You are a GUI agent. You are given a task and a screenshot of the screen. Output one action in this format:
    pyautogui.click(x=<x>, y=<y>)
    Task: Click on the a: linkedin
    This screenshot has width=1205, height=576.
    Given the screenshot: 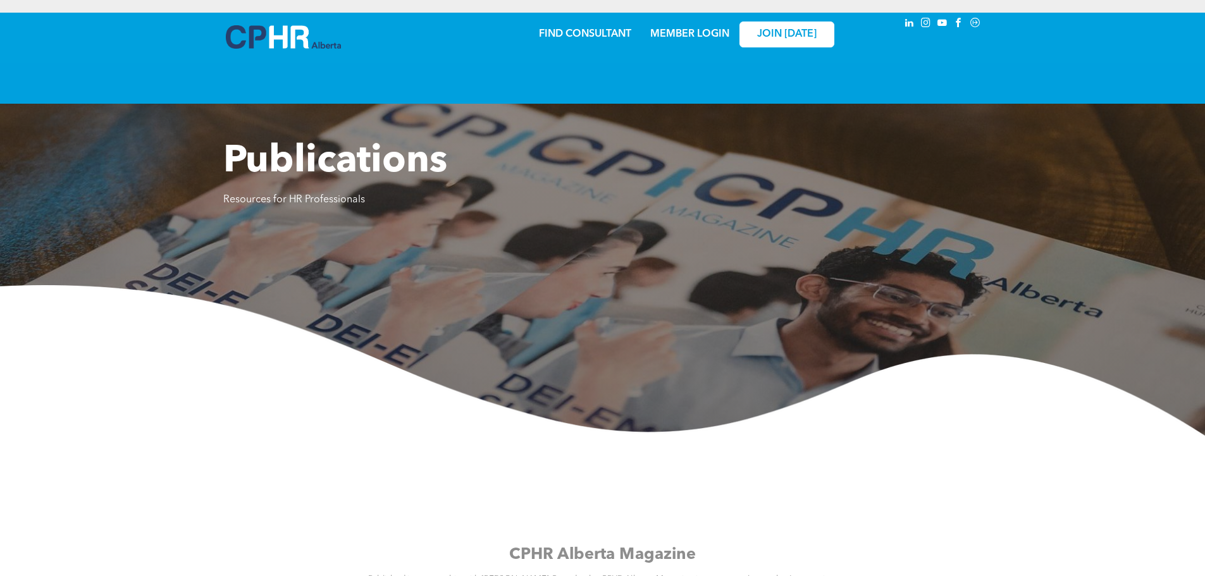 What is the action you would take?
    pyautogui.click(x=909, y=24)
    